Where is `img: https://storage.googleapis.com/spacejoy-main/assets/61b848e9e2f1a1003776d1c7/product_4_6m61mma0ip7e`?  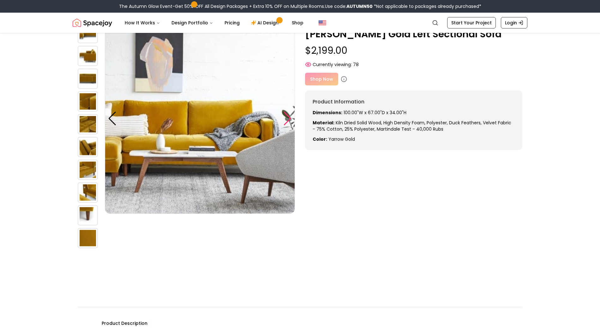 img: https://storage.googleapis.com/spacejoy-main/assets/61b848e9e2f1a1003776d1c7/product_4_6m61mma0ip7e is located at coordinates (88, 79).